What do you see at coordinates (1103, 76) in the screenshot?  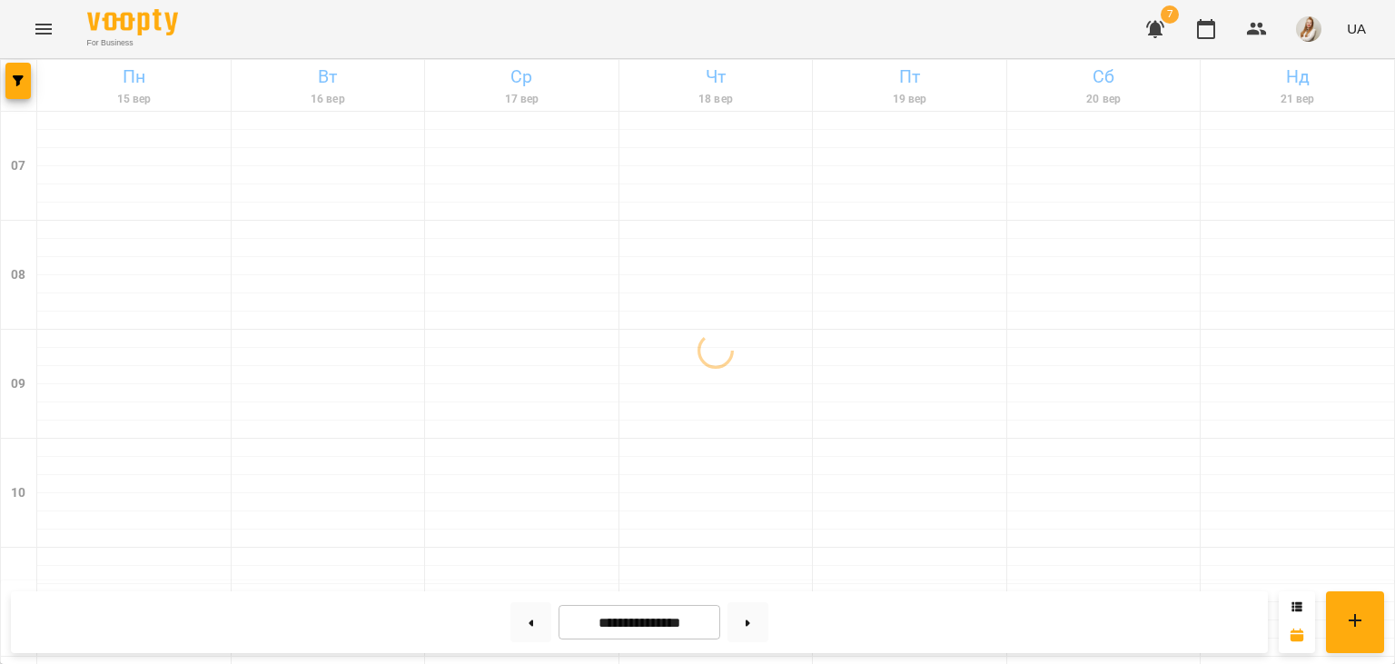 I see `h6: Сб` at bounding box center [1103, 76].